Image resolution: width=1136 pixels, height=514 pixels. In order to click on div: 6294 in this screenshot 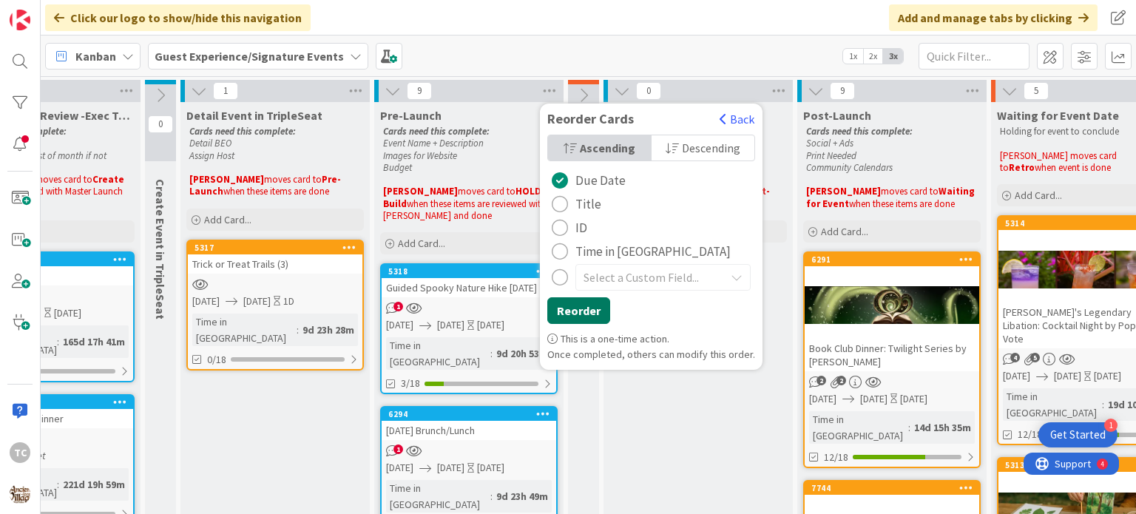, I will do `click(472, 414)`.